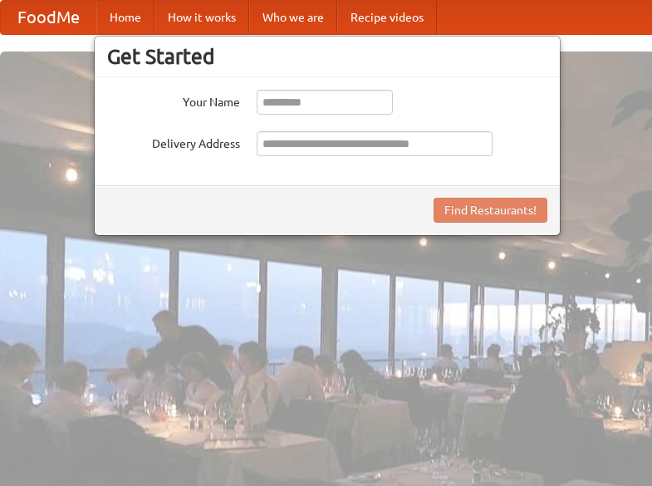 This screenshot has height=486, width=652. I want to click on a: Home, so click(125, 17).